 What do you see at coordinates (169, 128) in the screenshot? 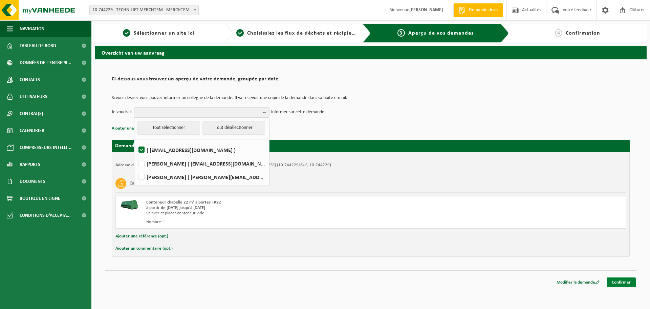
I see `button: Tout sélectionner` at bounding box center [169, 128].